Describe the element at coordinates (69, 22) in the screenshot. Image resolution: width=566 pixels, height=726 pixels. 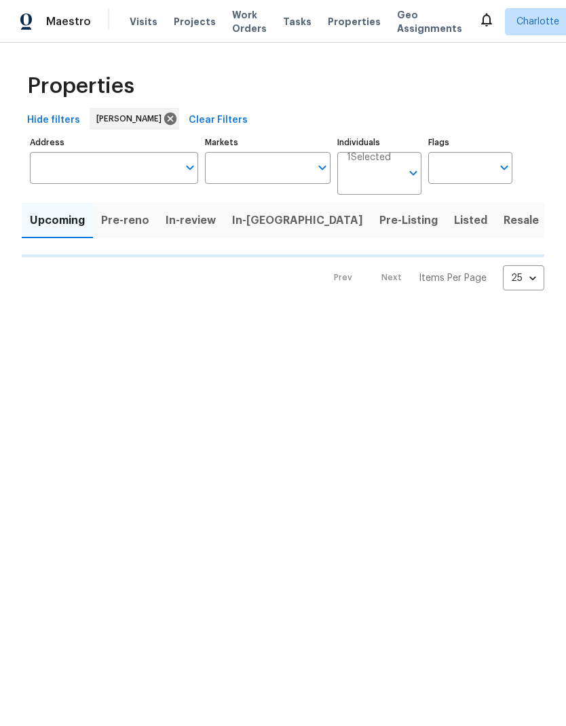
I see `span: Maestro` at that location.